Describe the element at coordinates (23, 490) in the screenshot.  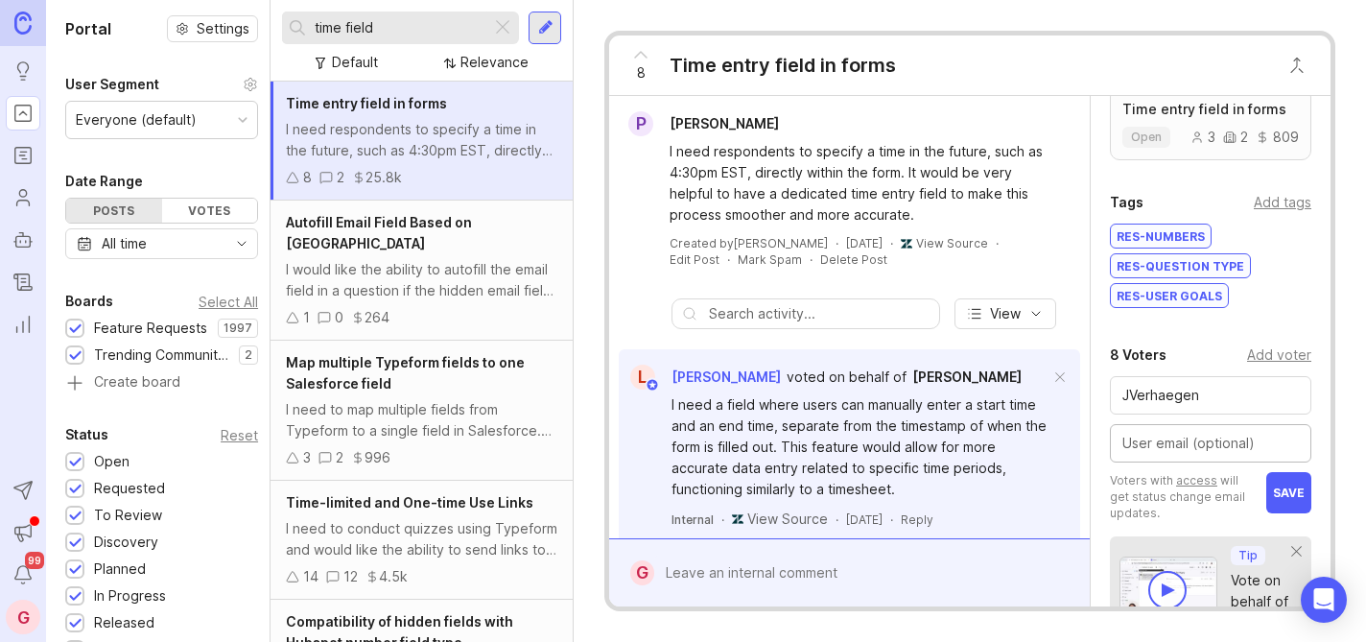
I see `button: Send to Autopilot` at that location.